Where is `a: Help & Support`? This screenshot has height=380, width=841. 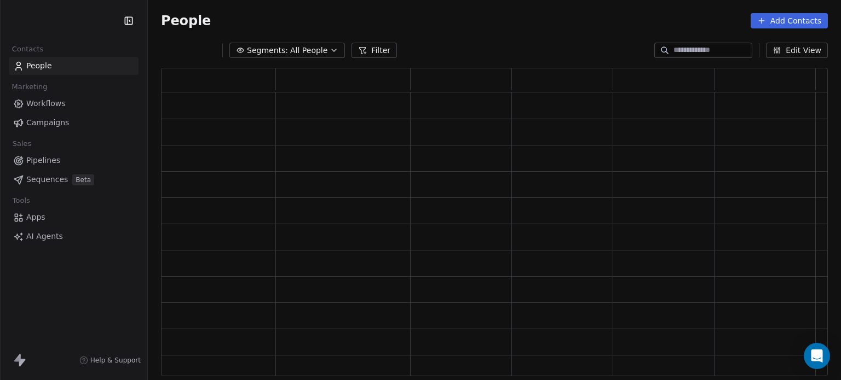
a: Help & Support is located at coordinates (110, 361).